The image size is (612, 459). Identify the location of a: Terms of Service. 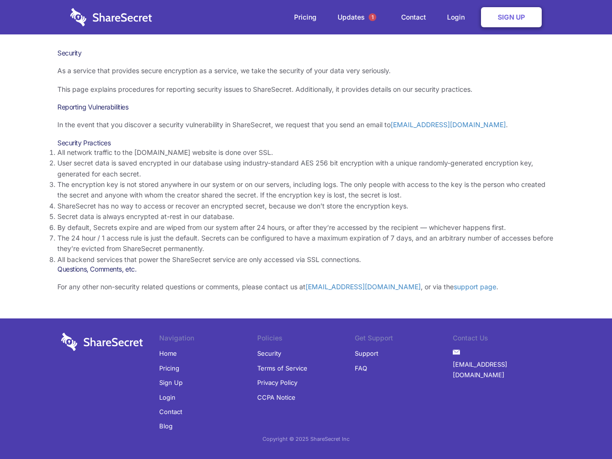
(282, 368).